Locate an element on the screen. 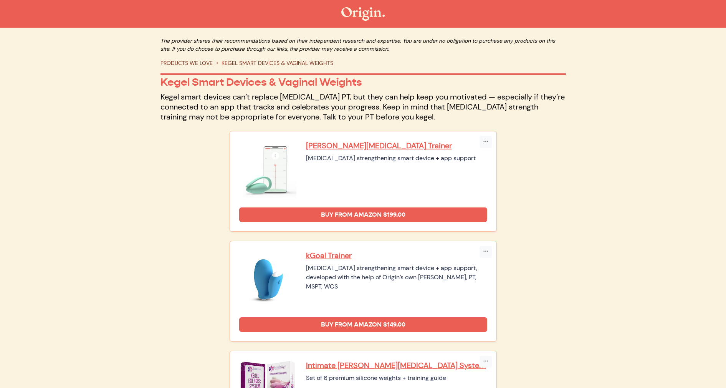  li: KEGEL SMART DEVICES & VAGINAL WEIGHTS is located at coordinates (273, 63).